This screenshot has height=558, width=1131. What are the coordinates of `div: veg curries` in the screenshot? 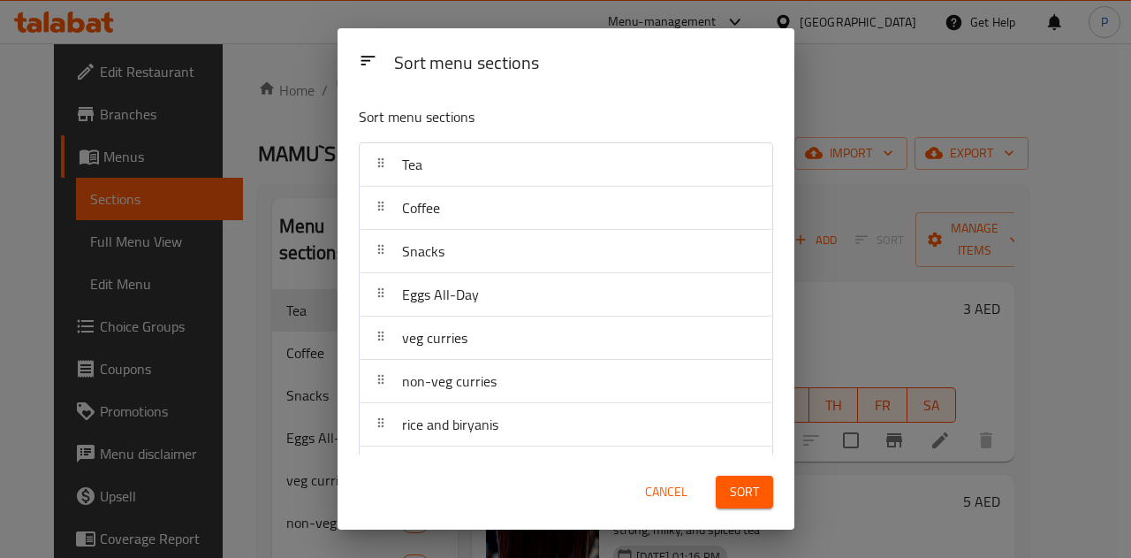 It's located at (566, 338).